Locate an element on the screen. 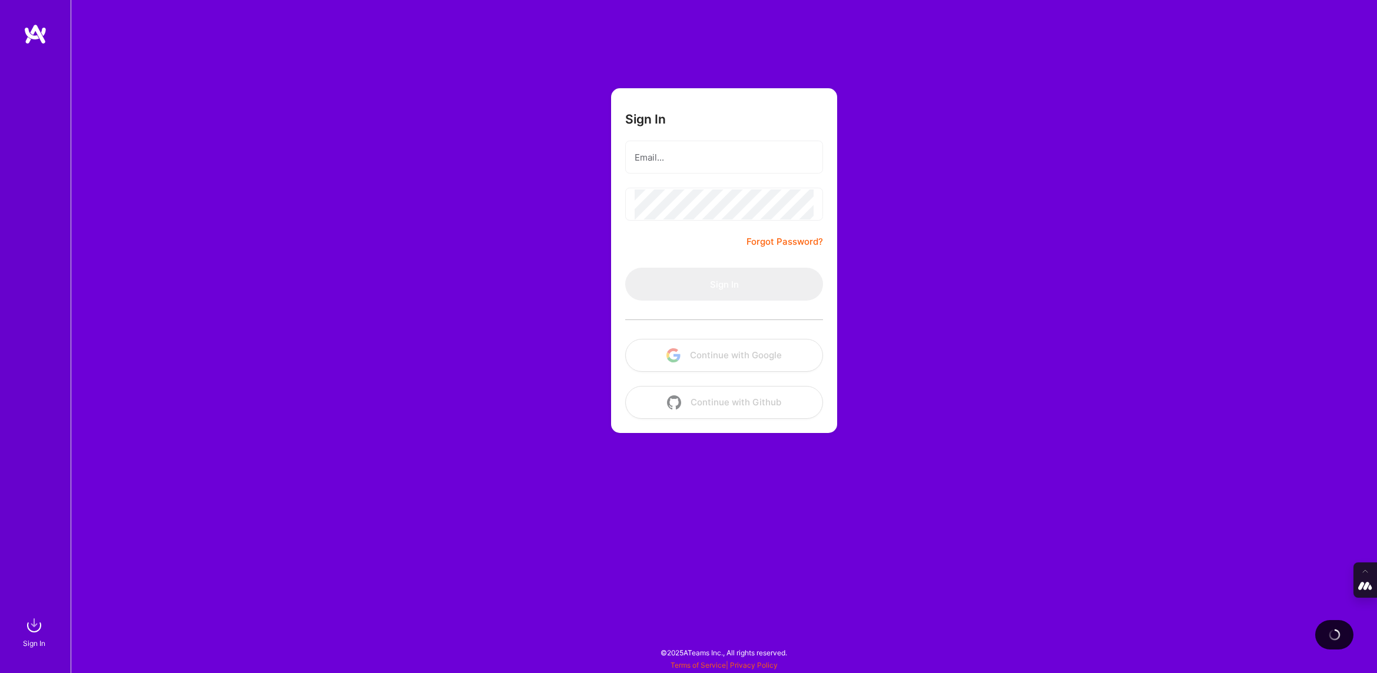 This screenshot has height=673, width=1377. a: Forgot Password? is located at coordinates (785, 242).